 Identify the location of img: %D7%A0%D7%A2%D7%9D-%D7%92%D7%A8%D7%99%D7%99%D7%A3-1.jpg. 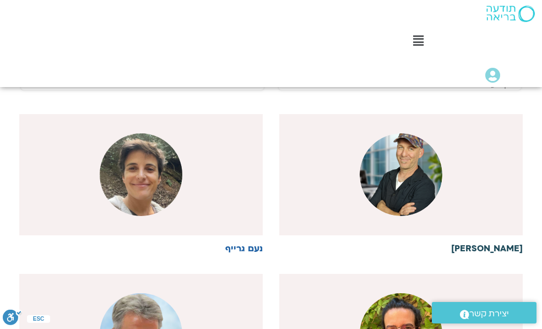
(141, 175).